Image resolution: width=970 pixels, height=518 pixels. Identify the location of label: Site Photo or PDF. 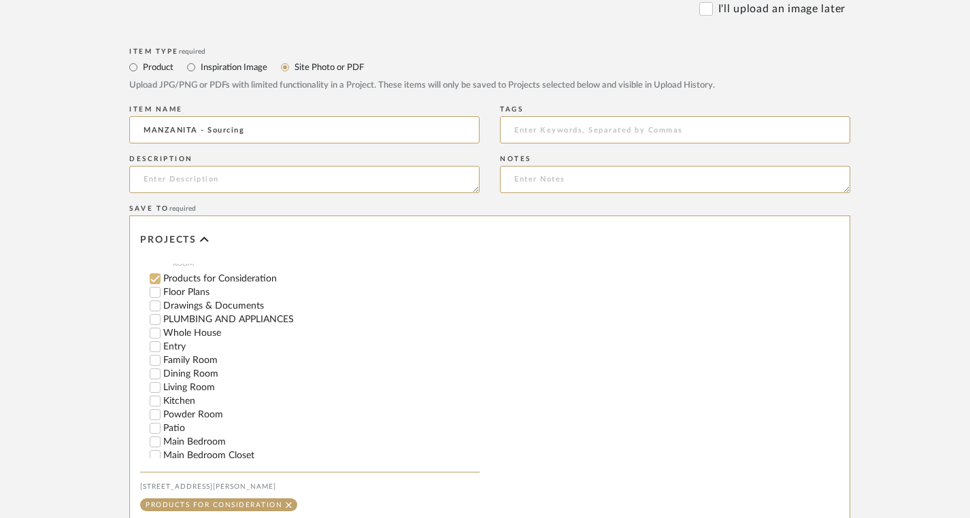
(328, 67).